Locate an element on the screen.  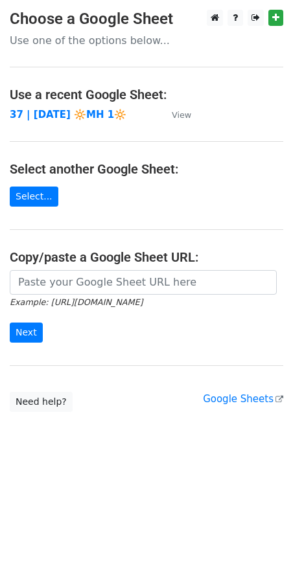
p: Use one of the options below... is located at coordinates (146, 40).